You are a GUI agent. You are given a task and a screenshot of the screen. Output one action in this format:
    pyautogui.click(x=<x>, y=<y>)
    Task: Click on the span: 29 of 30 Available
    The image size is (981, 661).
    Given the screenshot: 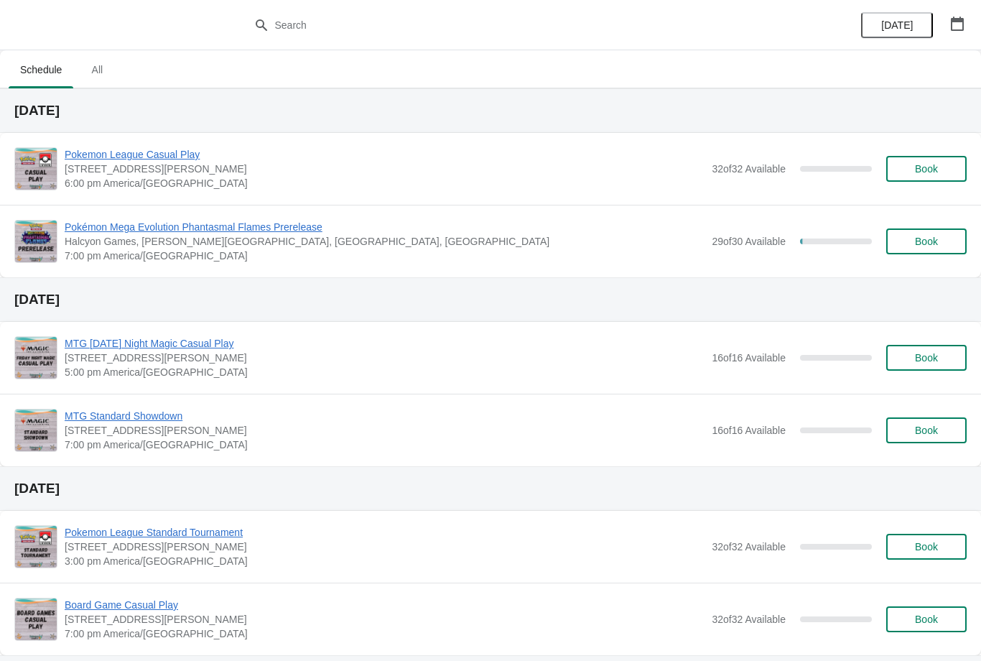 What is the action you would take?
    pyautogui.click(x=748, y=241)
    